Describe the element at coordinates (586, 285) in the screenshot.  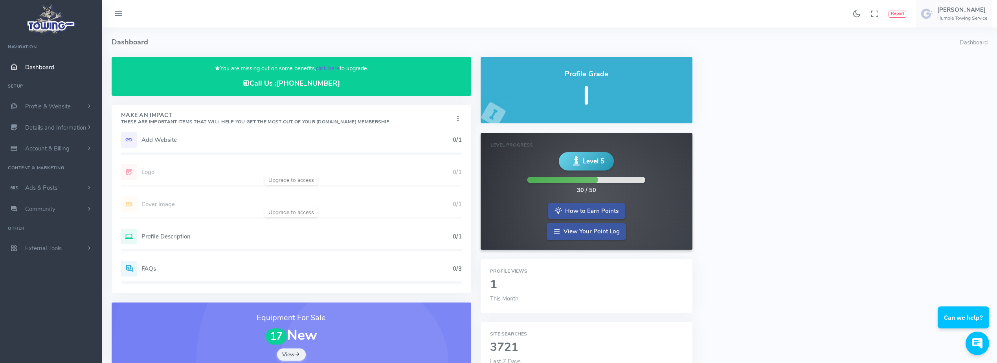
I see `h2: 1` at that location.